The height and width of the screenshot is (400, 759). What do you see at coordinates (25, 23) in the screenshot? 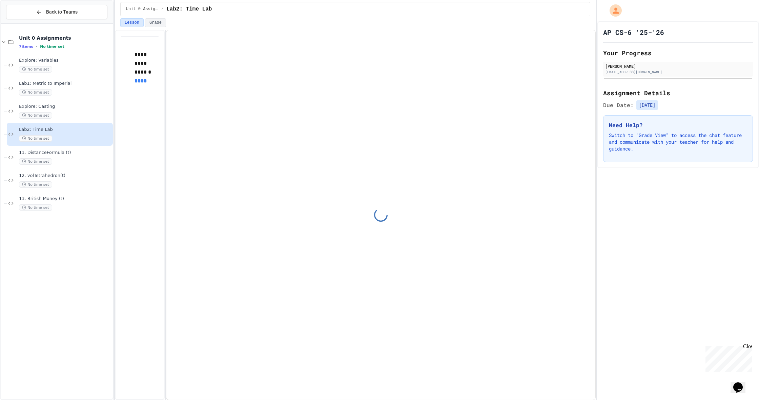
I see `div: Chat with us now!Close` at bounding box center [25, 23].